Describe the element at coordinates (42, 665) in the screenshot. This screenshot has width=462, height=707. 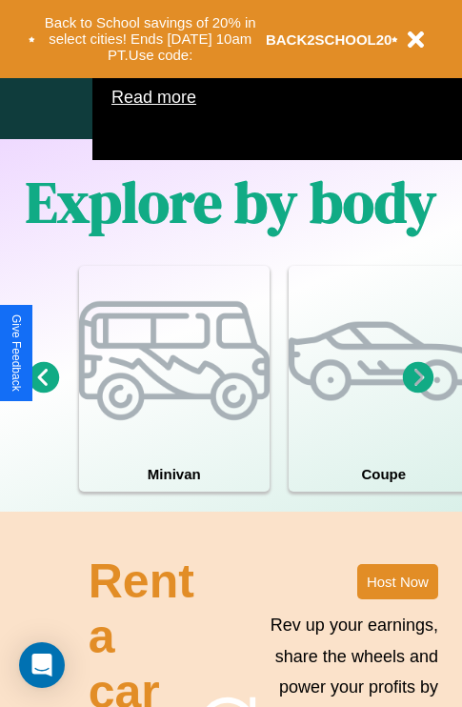
I see `div: Open Intercom Messenger` at that location.